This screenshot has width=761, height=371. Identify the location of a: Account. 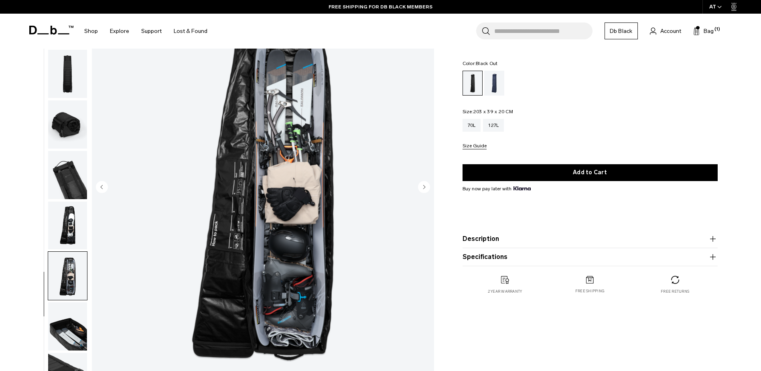
(665, 31).